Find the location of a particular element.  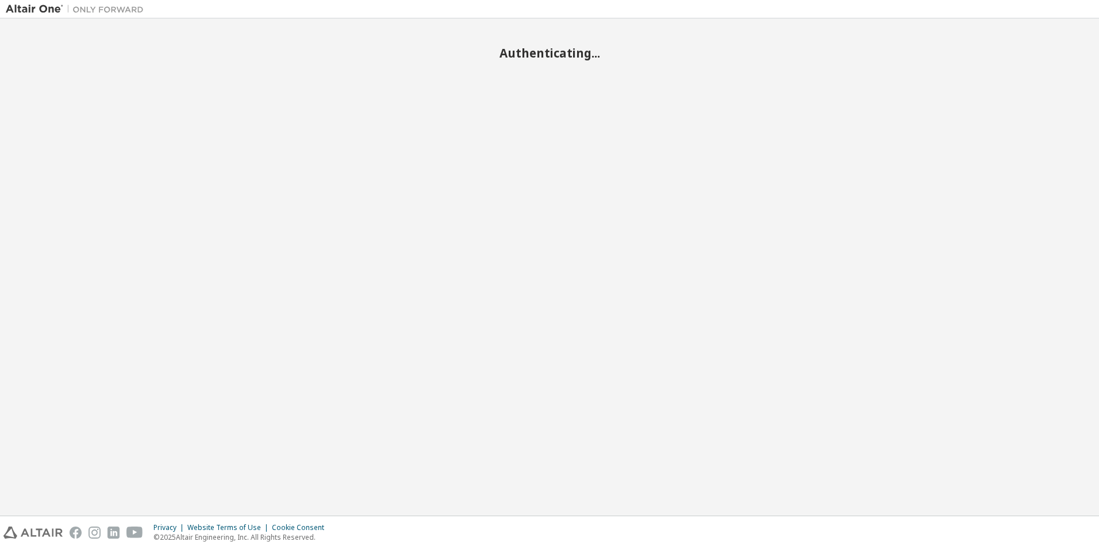

img: youtube.svg is located at coordinates (135, 532).